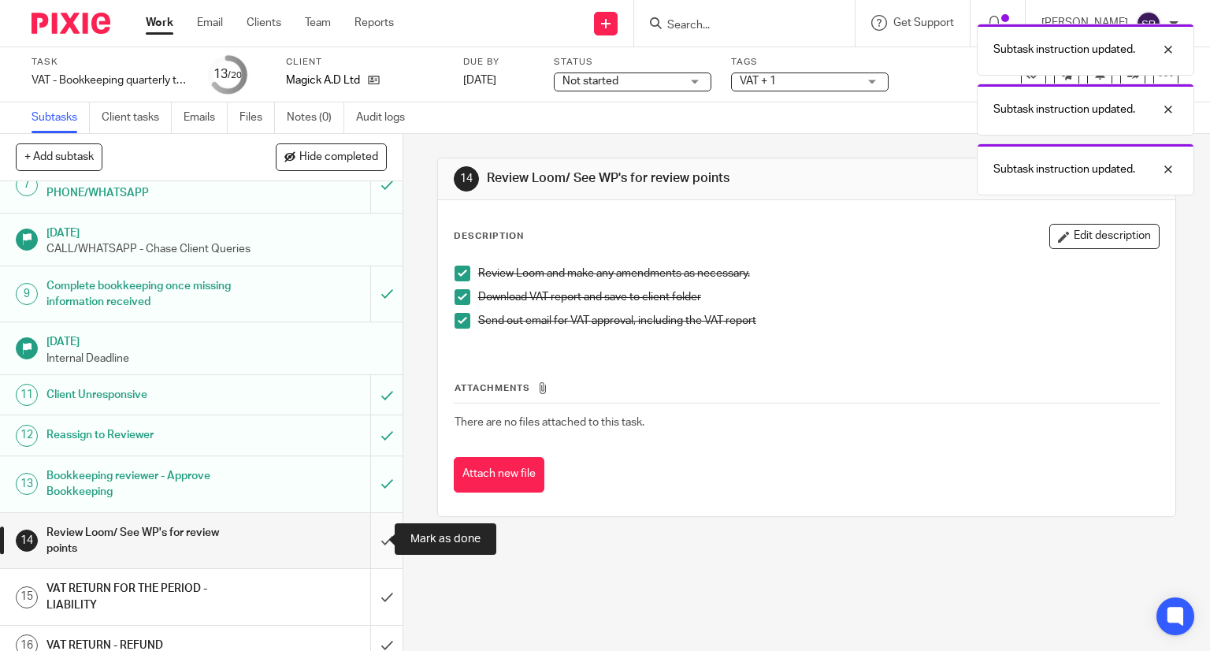 The image size is (1210, 651). I want to click on label: Task, so click(110, 62).